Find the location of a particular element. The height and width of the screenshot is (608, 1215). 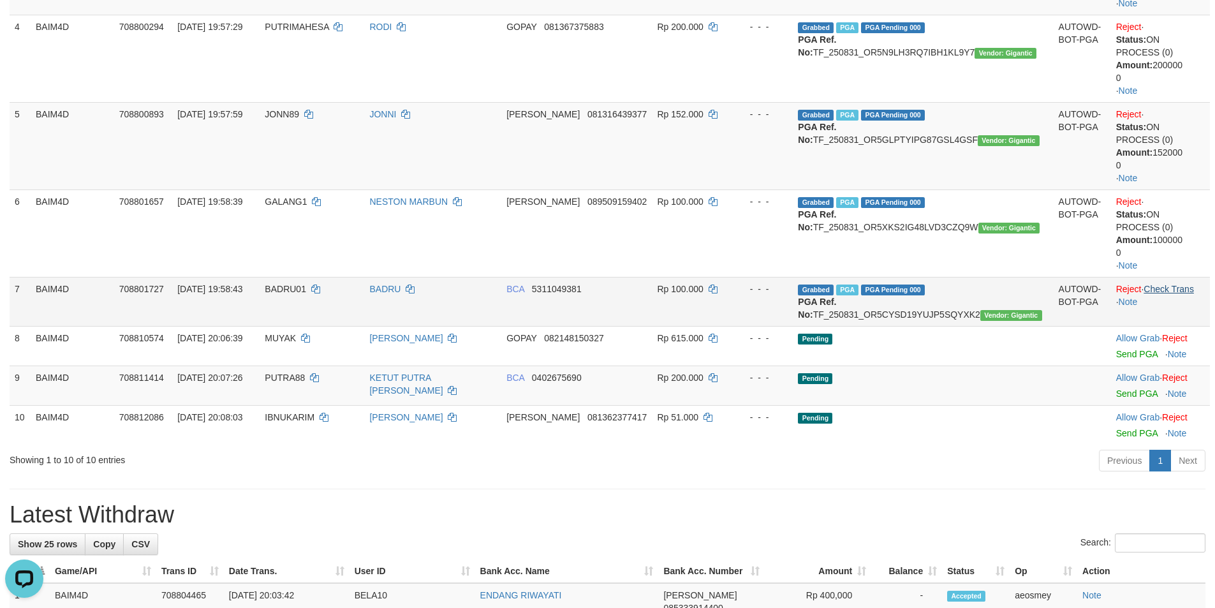

a: Check Trans is located at coordinates (1169, 289).